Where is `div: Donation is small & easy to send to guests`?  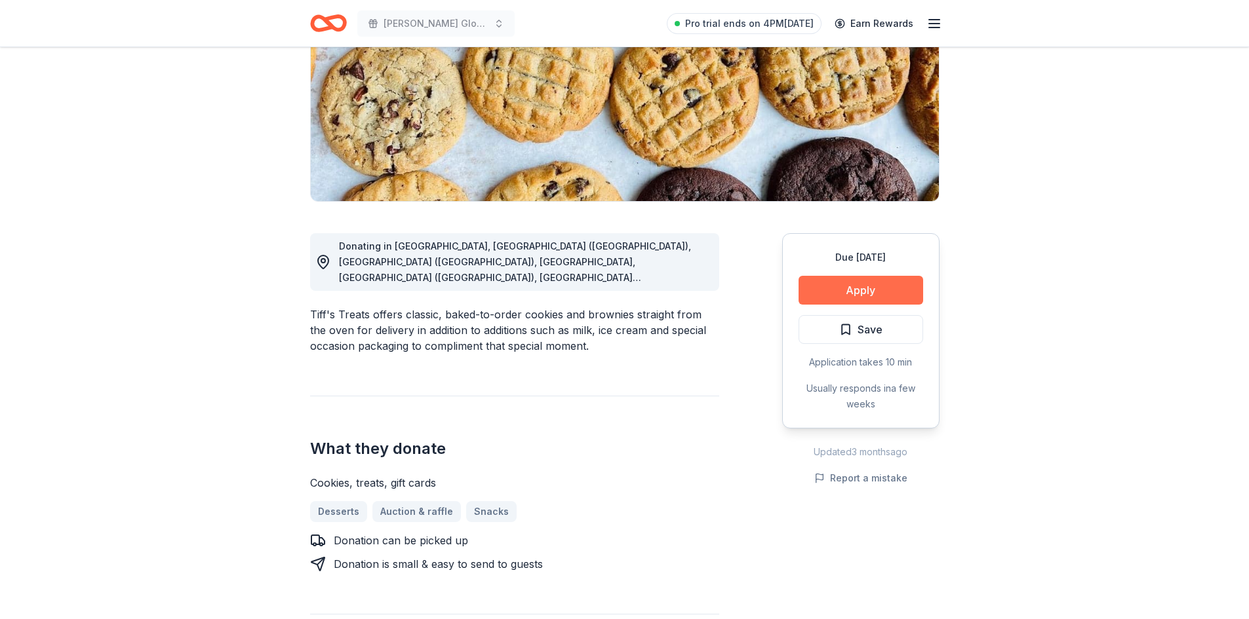
div: Donation is small & easy to send to guests is located at coordinates (438, 564).